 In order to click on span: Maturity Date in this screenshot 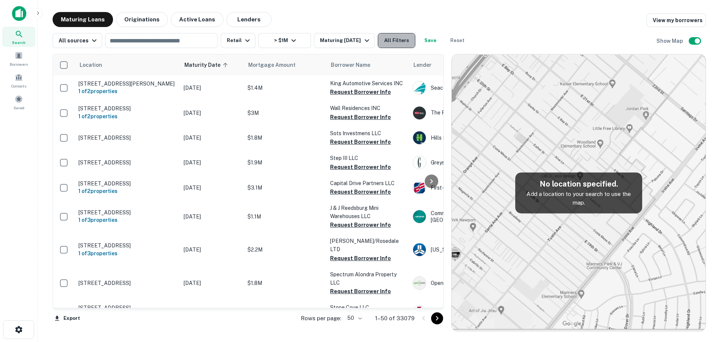, I will do `click(207, 65)`.